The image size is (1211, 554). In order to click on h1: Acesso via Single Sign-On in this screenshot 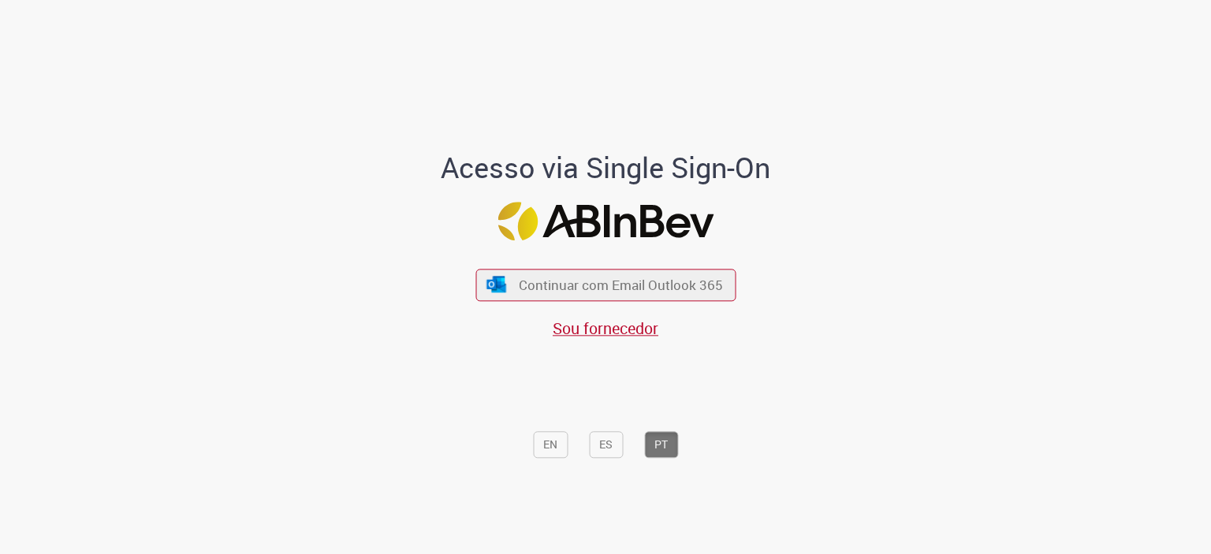, I will do `click(605, 168)`.